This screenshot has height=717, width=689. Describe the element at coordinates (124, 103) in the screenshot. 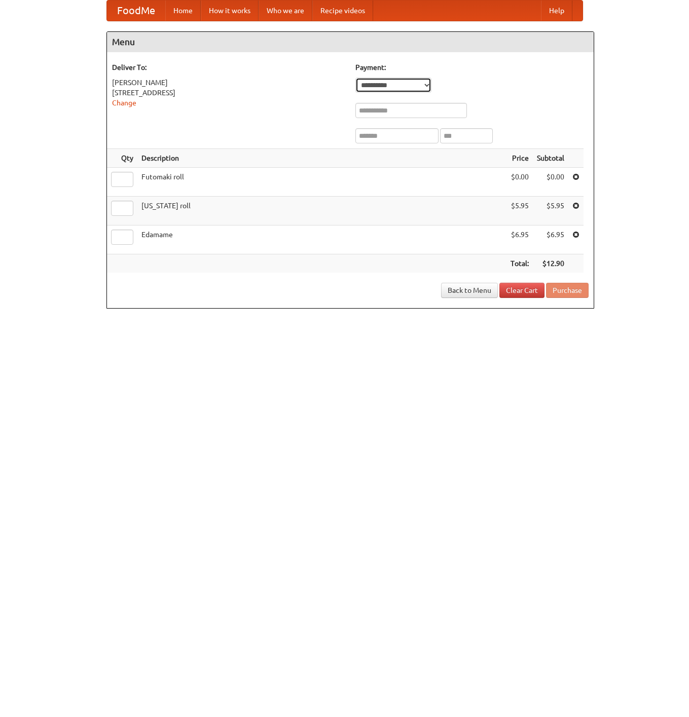

I see `a: Change` at that location.